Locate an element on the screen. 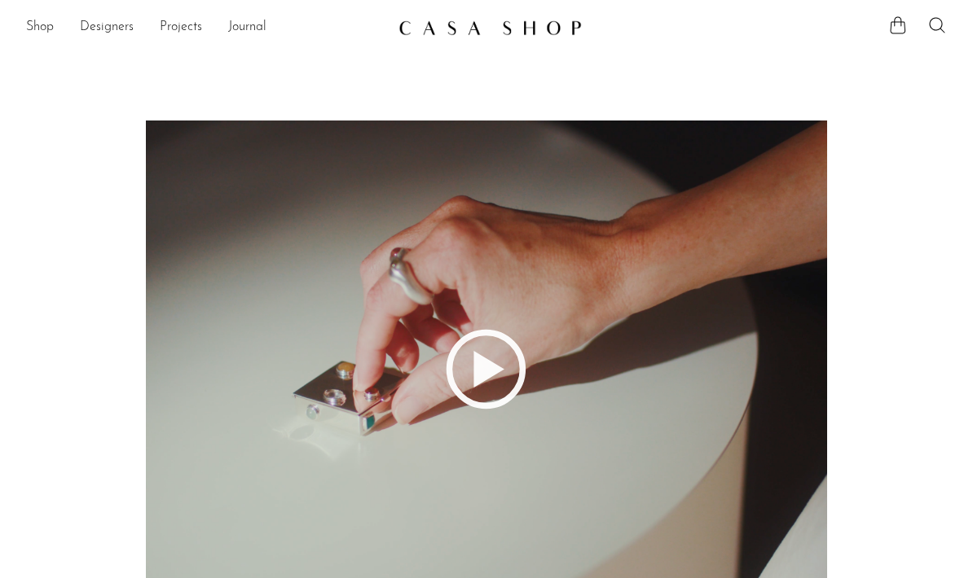  nav: Desktop navigation is located at coordinates (205, 28).